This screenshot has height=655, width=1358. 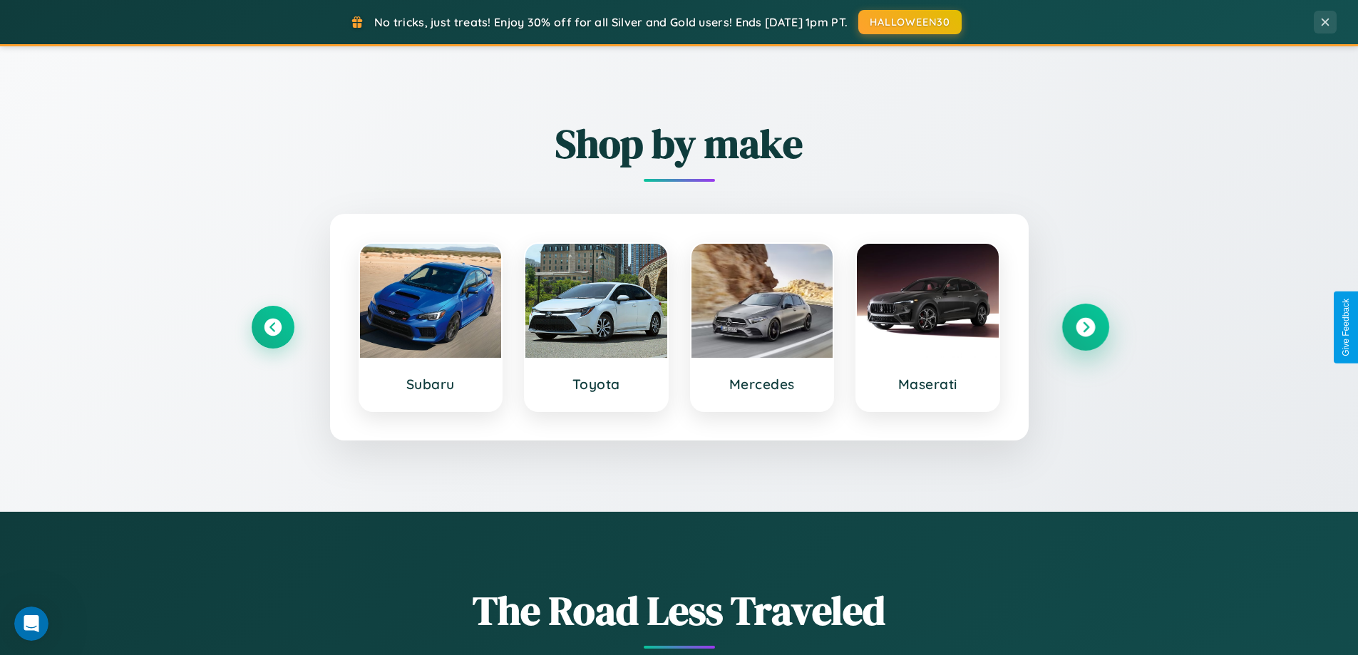 I want to click on h3: Mercedes, so click(x=762, y=384).